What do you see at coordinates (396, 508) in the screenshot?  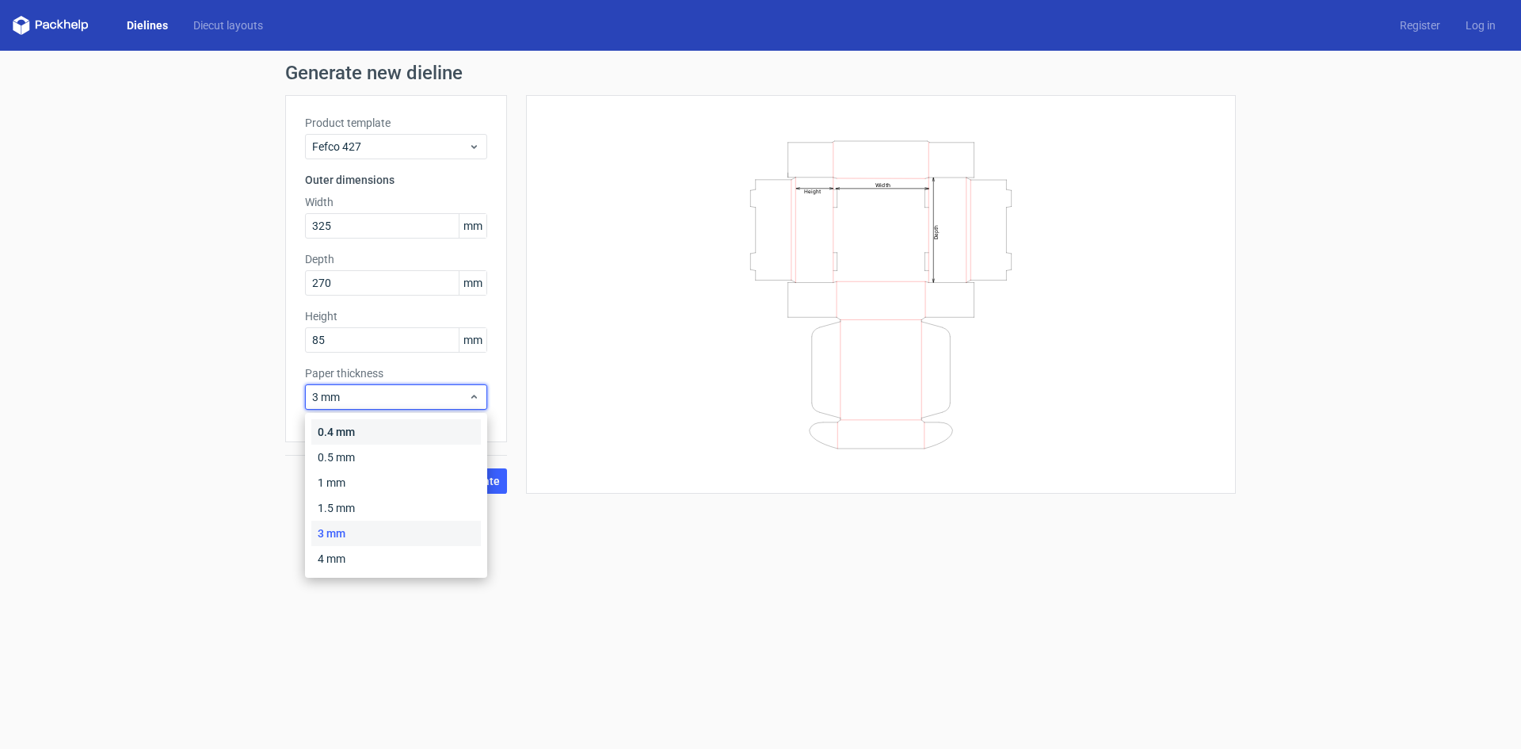 I see `div: 1.5 mm` at bounding box center [396, 508].